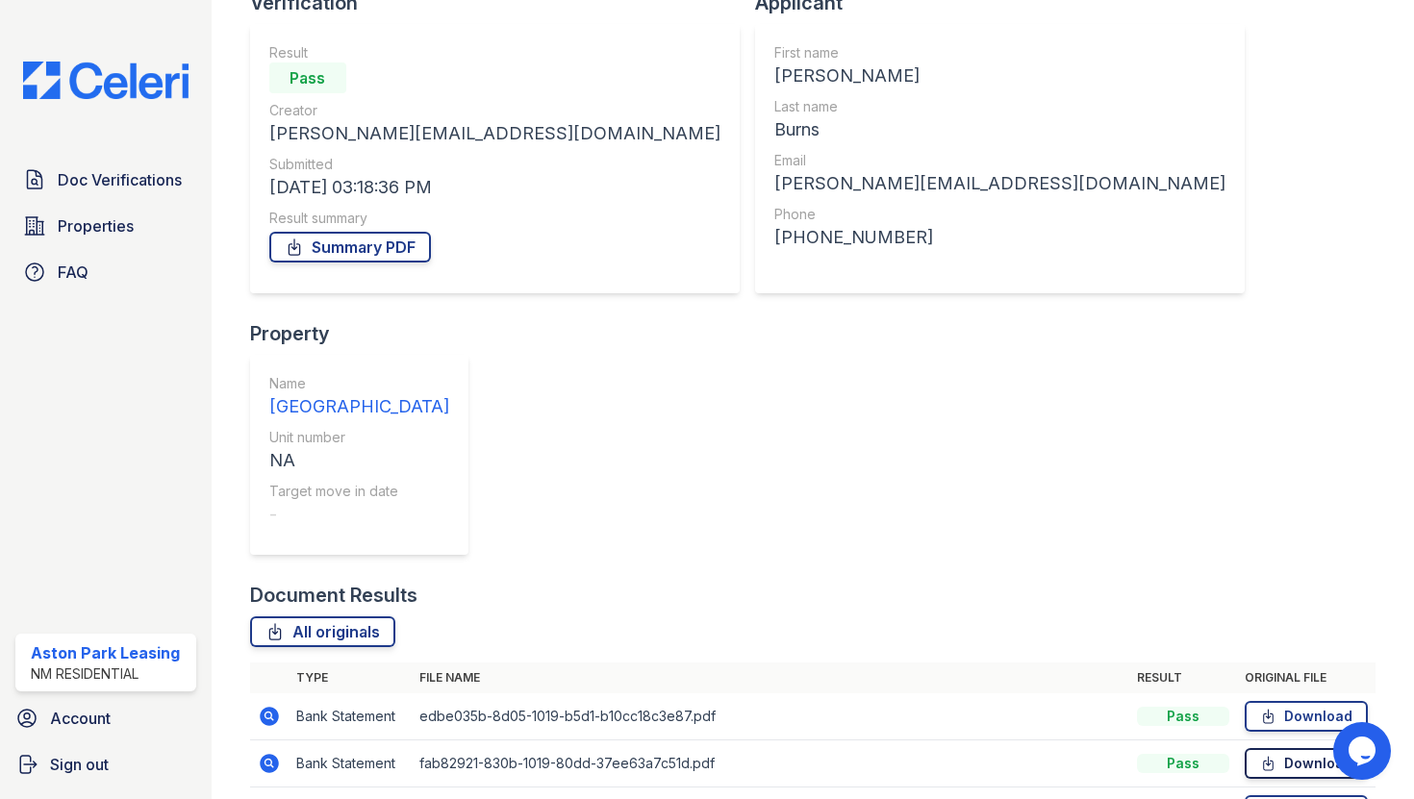 Image resolution: width=1414 pixels, height=799 pixels. I want to click on div: NM Residential, so click(105, 674).